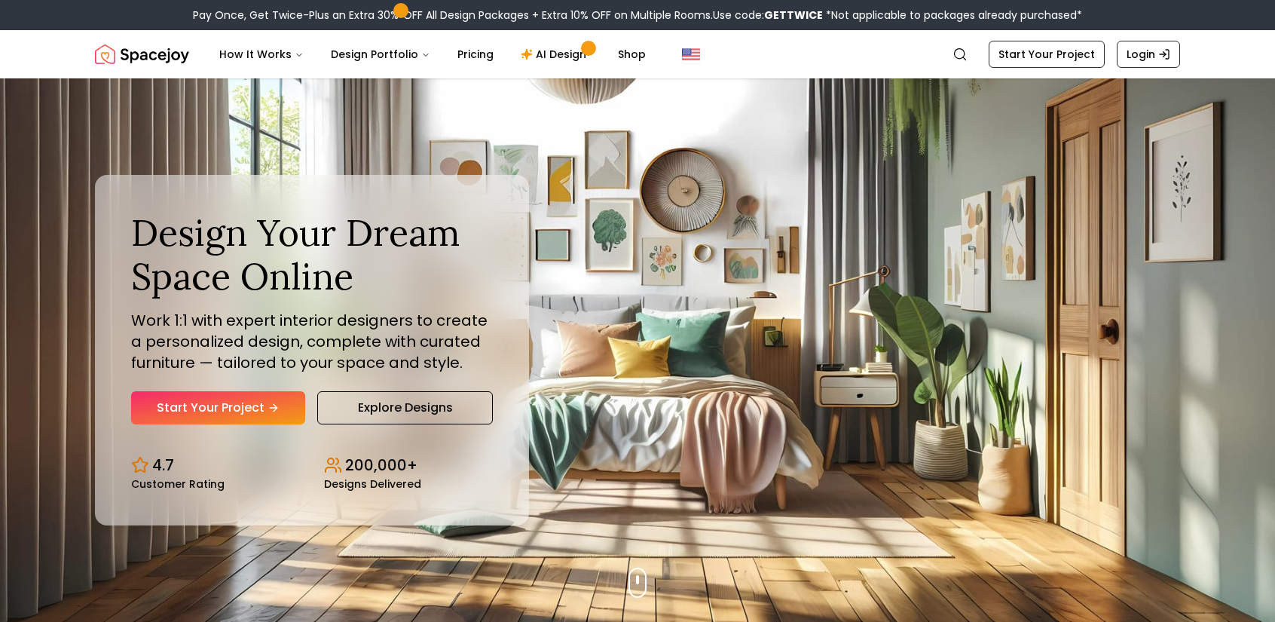 The height and width of the screenshot is (622, 1275). What do you see at coordinates (1149, 54) in the screenshot?
I see `a: Login` at bounding box center [1149, 54].